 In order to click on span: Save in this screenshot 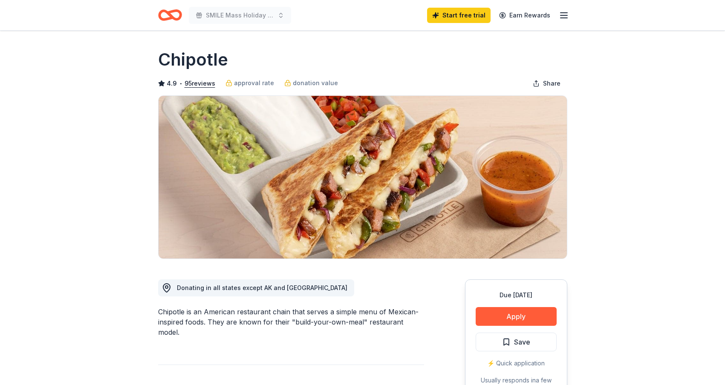, I will do `click(522, 342)`.